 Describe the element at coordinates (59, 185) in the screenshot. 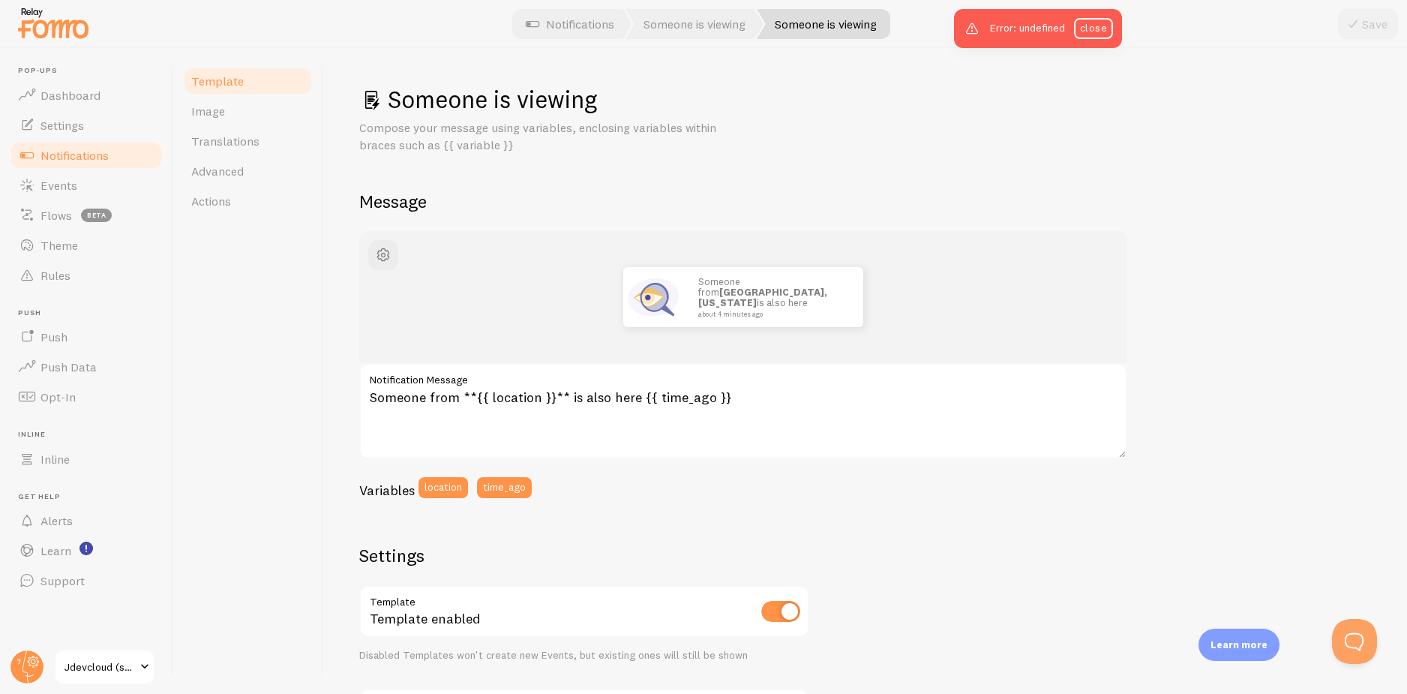

I see `span: Events` at that location.